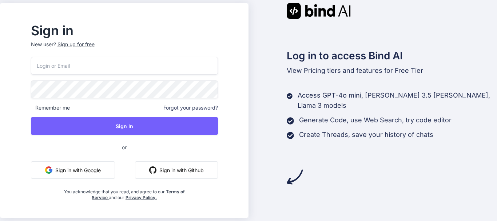 The image size is (497, 221). What do you see at coordinates (124, 49) in the screenshot?
I see `p: New user?` at bounding box center [124, 49].